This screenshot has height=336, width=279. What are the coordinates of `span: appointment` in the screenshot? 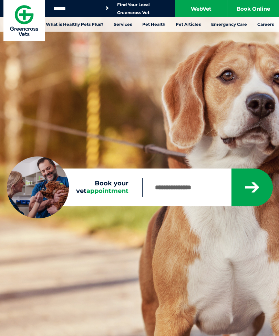 It's located at (107, 191).